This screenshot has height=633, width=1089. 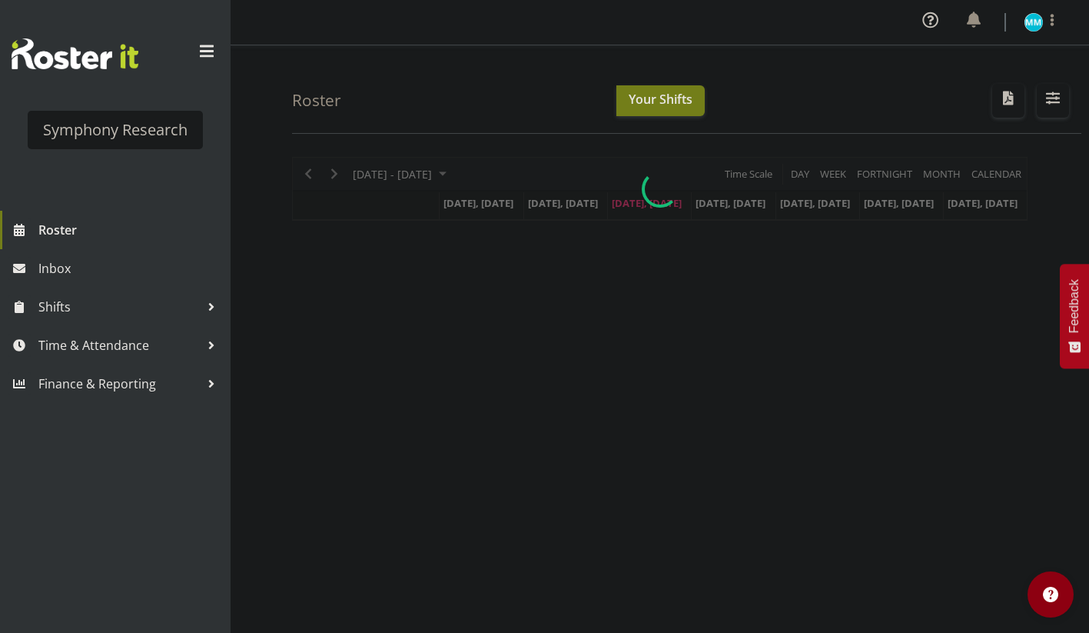 What do you see at coordinates (115, 130) in the screenshot?
I see `div: Symphony Research` at bounding box center [115, 130].